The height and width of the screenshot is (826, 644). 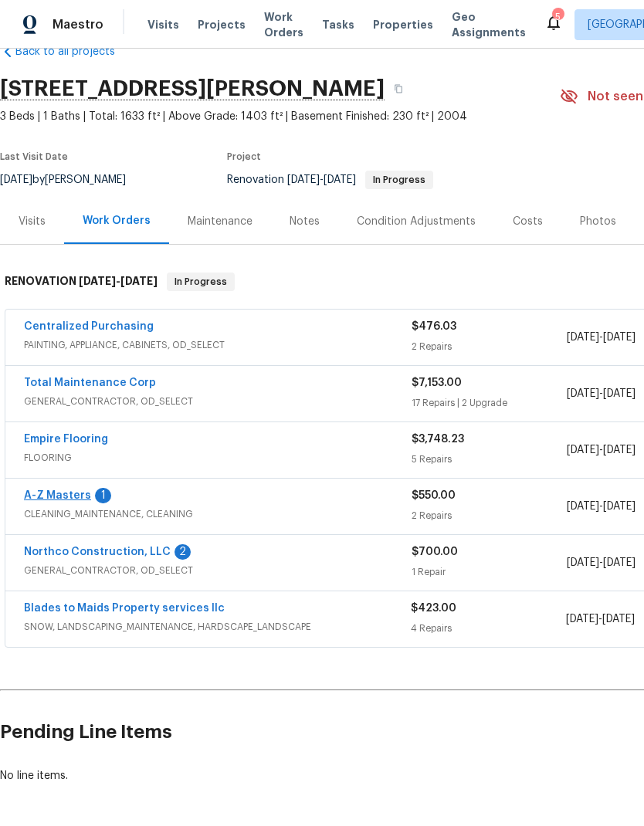 What do you see at coordinates (32, 222) in the screenshot?
I see `div: Visits` at bounding box center [32, 222].